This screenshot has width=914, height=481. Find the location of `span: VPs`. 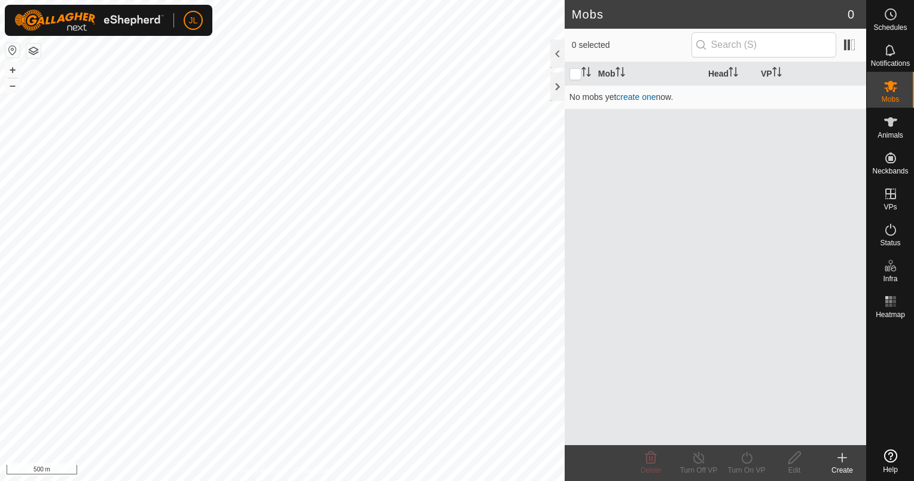

span: VPs is located at coordinates (891, 207).